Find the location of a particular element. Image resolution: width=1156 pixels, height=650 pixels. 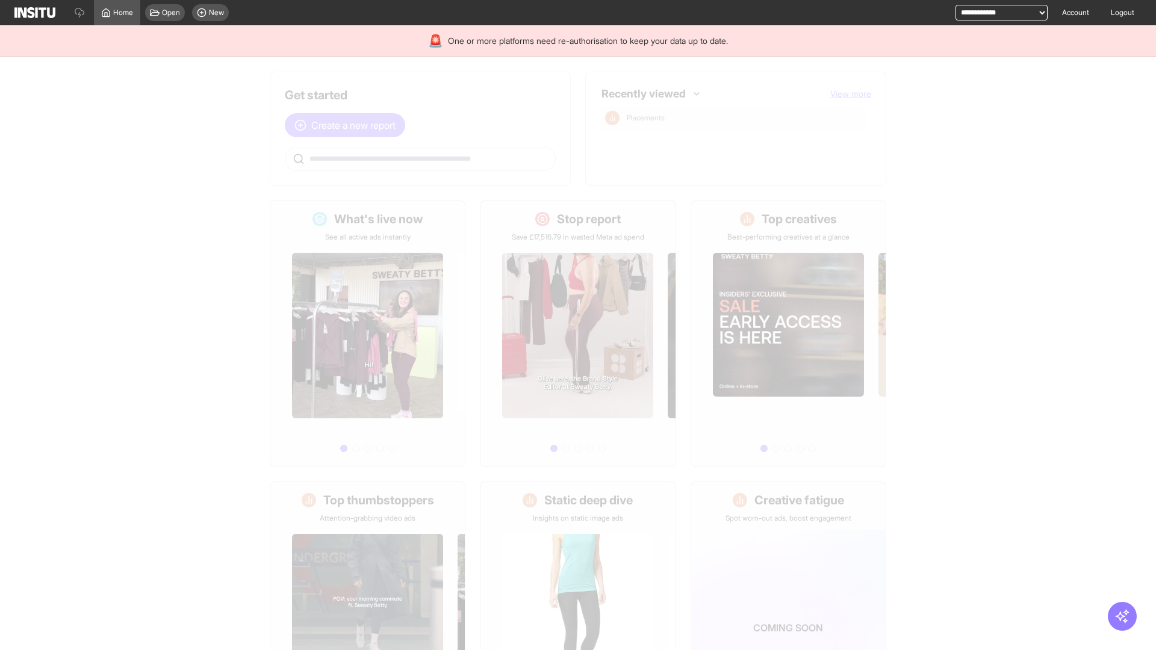

span: One or more platforms need re-authorisation to keep your data up to date. is located at coordinates (588, 41).